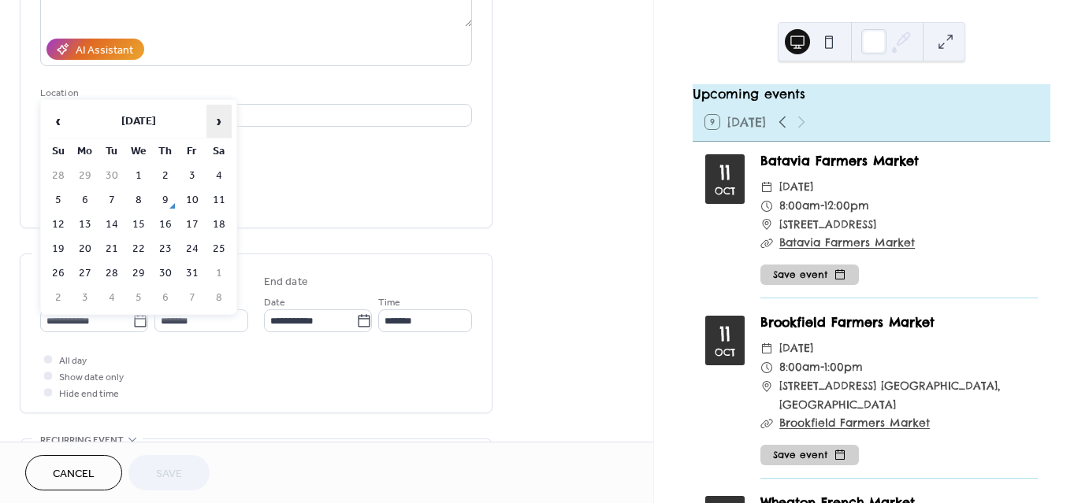 The image size is (1089, 503). What do you see at coordinates (192, 151) in the screenshot?
I see `th: Fr` at bounding box center [192, 151].